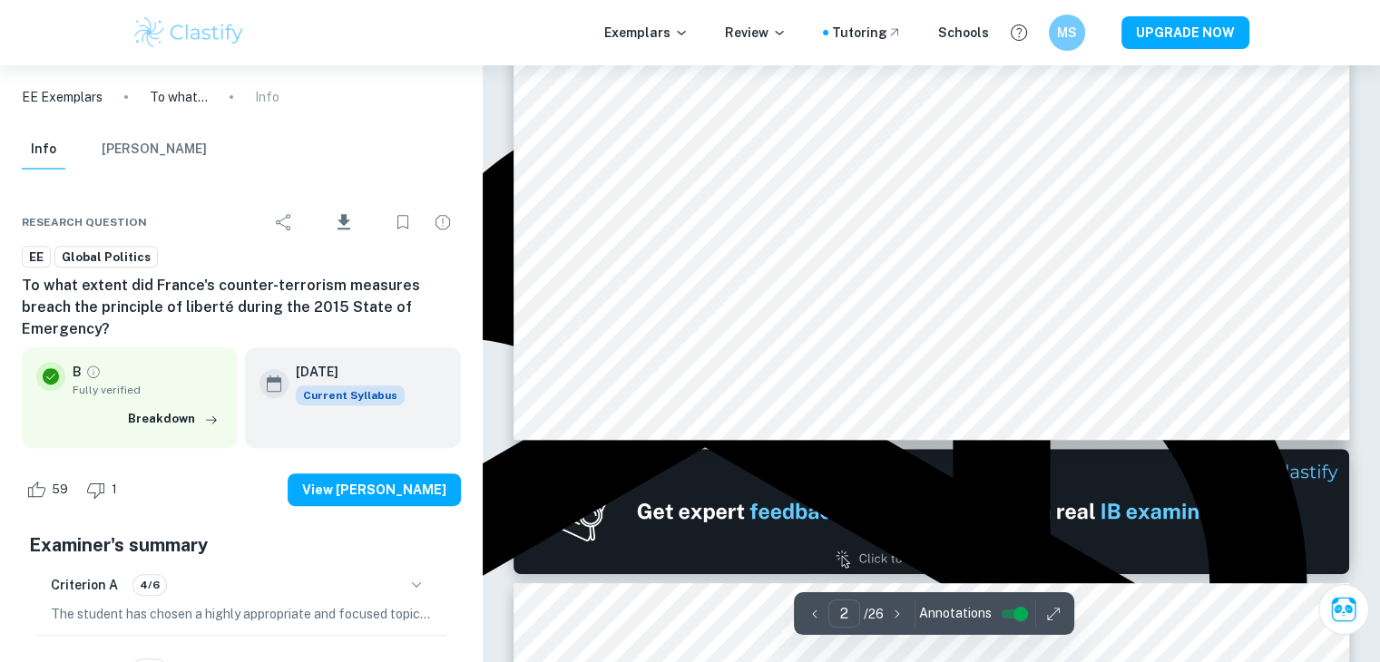 This screenshot has width=1380, height=662. I want to click on h6: Criterion A, so click(84, 585).